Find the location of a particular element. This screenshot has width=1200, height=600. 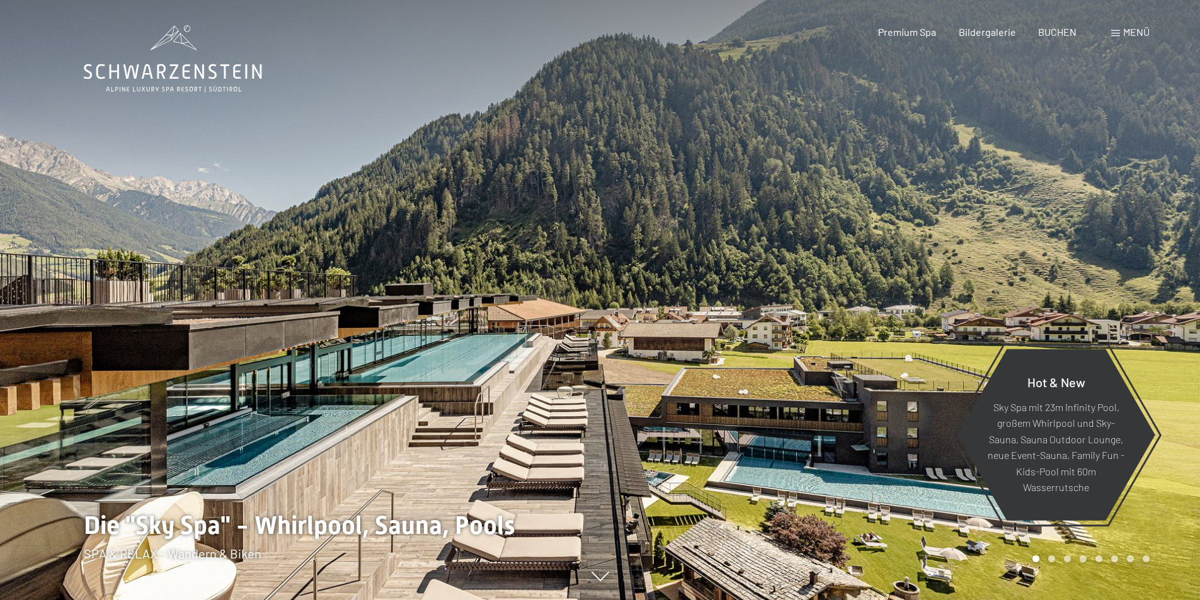

div: Carousel Page 4 is located at coordinates (1083, 559).